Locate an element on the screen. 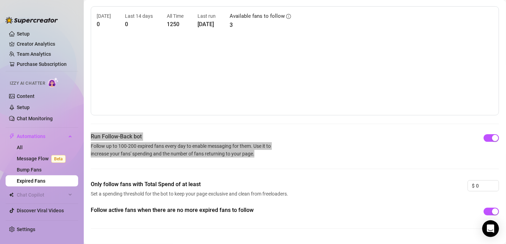 This screenshot has width=506, height=244. a: Chat Monitoring is located at coordinates (35, 119).